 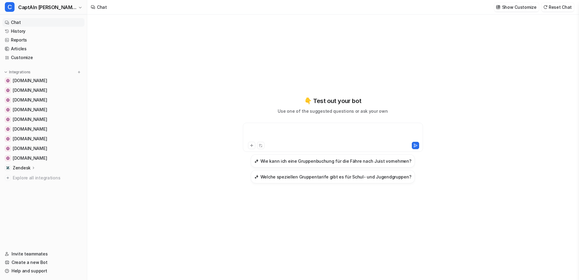 What do you see at coordinates (8, 158) in the screenshot?
I see `img: www.inselfracht.de` at bounding box center [8, 158].